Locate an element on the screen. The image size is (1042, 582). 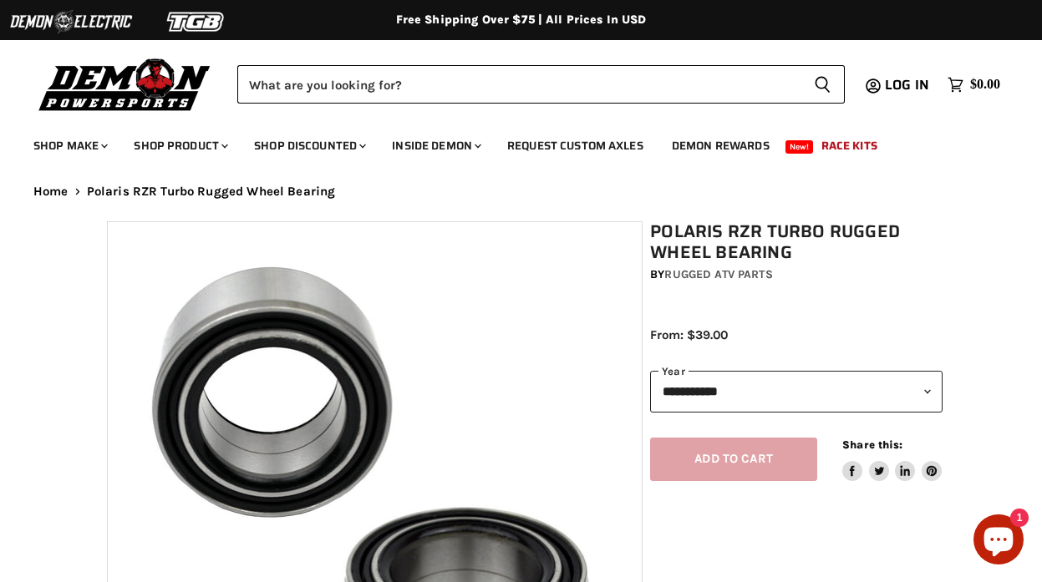
img: Demon Electric Logo 2 is located at coordinates (71, 22).